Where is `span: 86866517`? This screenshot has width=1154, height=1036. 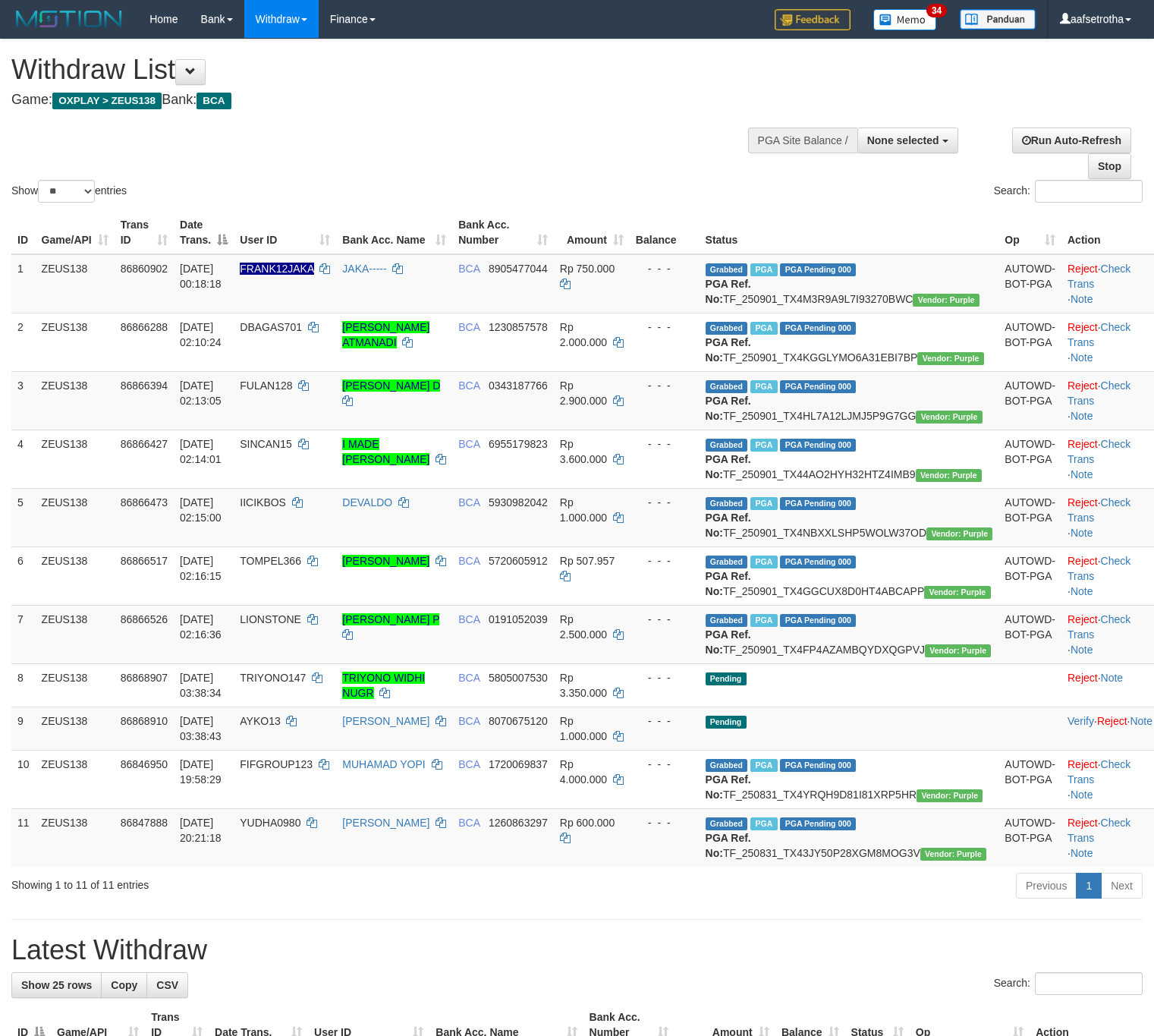
span: 86866517 is located at coordinates (144, 561).